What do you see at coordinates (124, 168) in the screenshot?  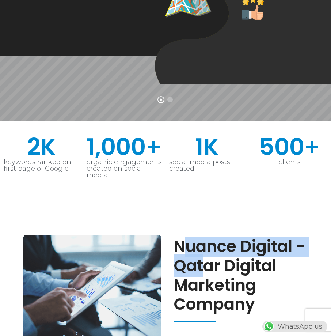 I see `div: organic engagements created on social media` at bounding box center [124, 168].